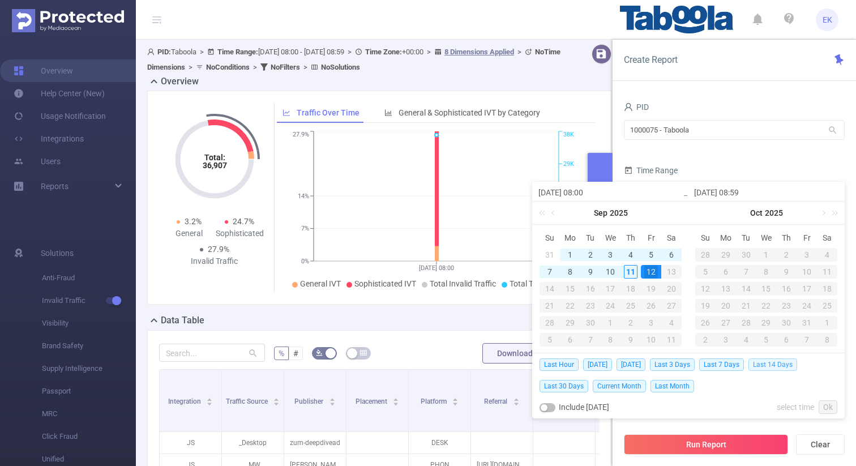 The height and width of the screenshot is (466, 856). I want to click on td: September 23, 2025, so click(590, 306).